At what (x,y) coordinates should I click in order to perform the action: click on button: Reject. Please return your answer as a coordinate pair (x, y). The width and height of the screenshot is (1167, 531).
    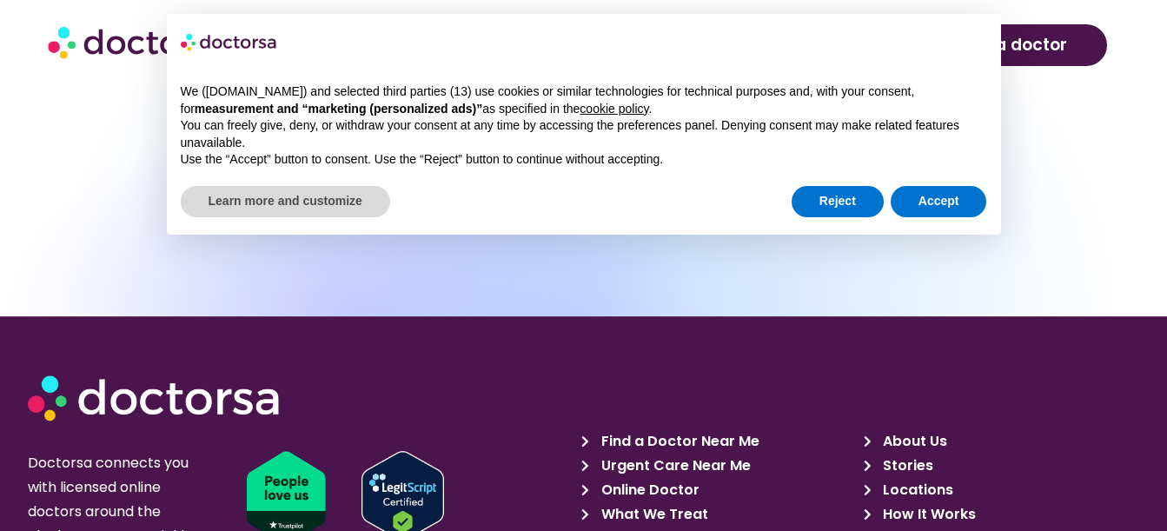
    Looking at the image, I should click on (838, 202).